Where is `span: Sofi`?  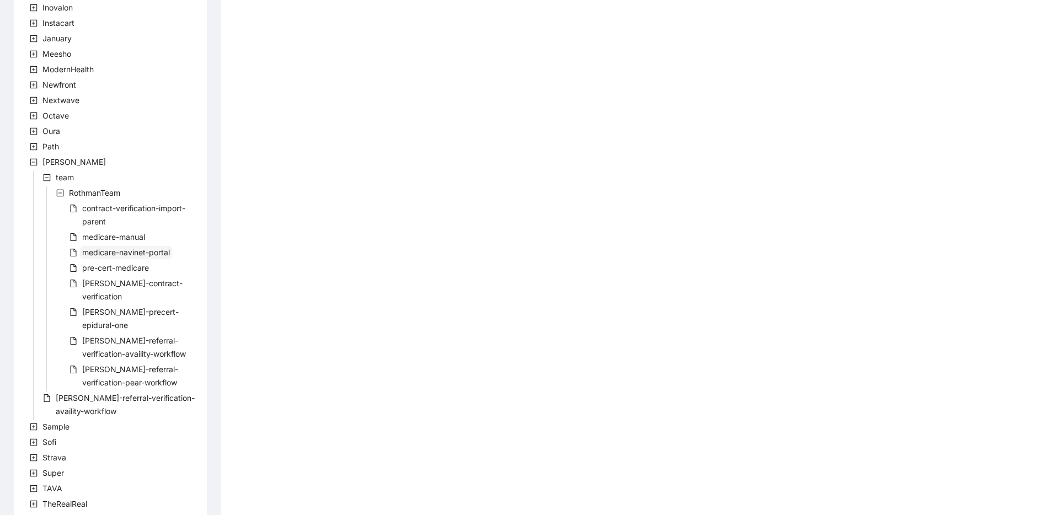
span: Sofi is located at coordinates (49, 442).